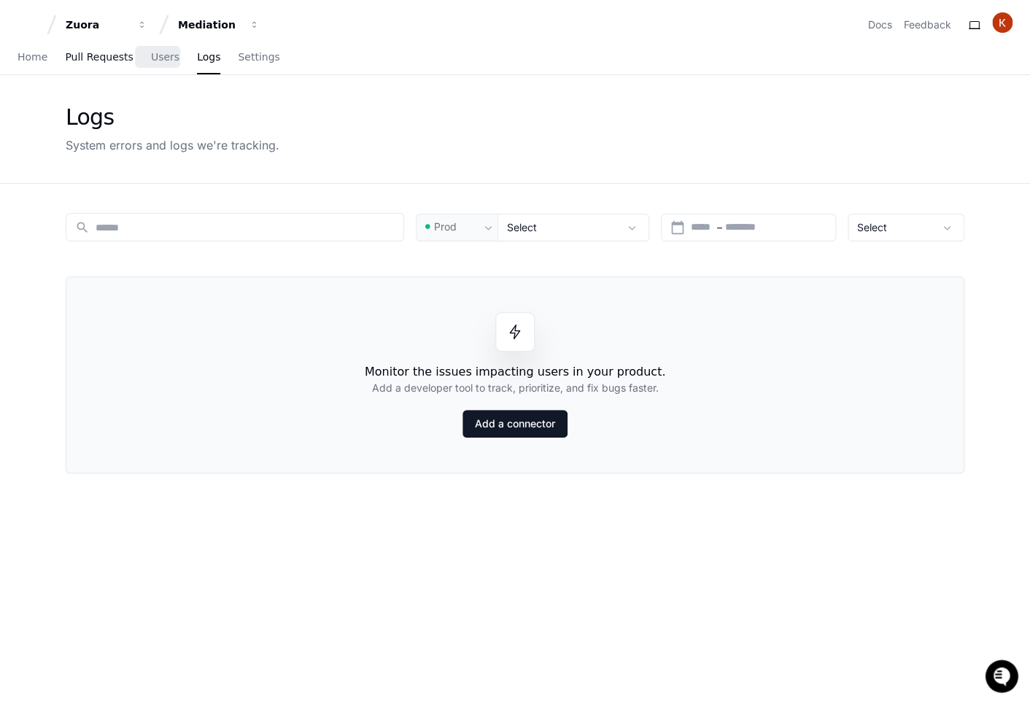 The image size is (1030, 706). I want to click on a: Docs, so click(880, 25).